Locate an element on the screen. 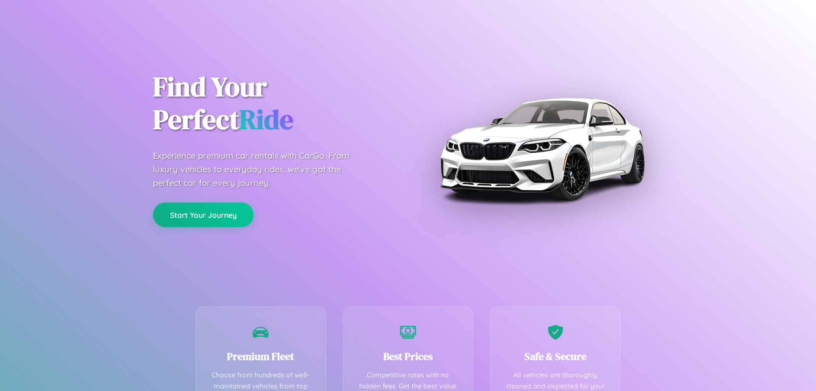 The image size is (816, 391). img: Premium BMW car rental vehicle is located at coordinates (542, 149).